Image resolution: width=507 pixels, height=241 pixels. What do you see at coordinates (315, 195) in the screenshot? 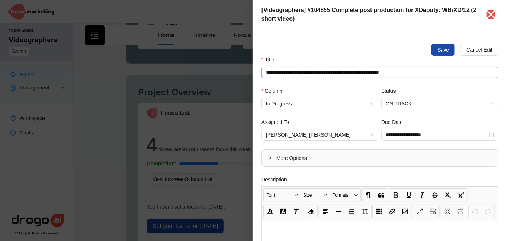
I see `button: Size` at bounding box center [315, 195].